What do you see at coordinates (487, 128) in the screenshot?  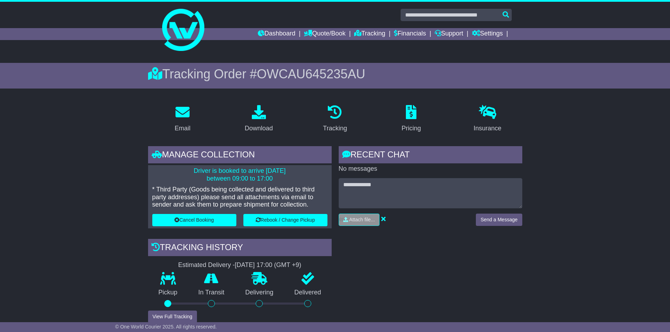 I see `div: Insurance` at bounding box center [487, 128].